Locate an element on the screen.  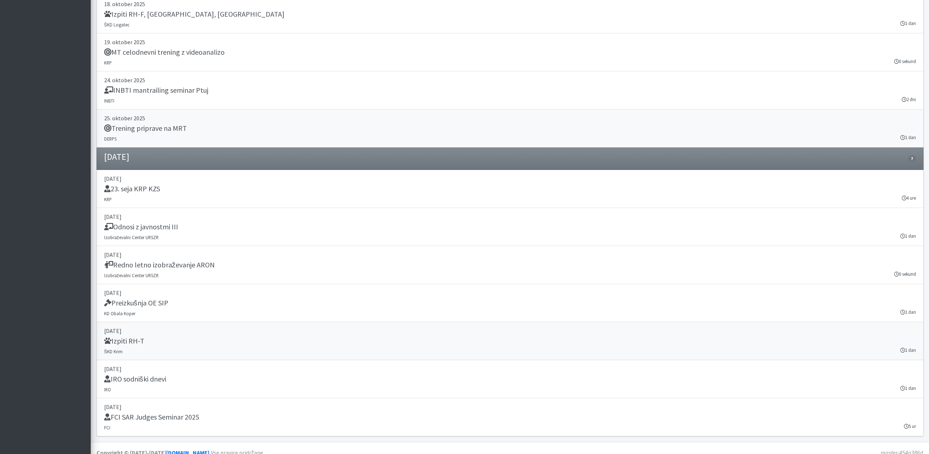
small: INBTI is located at coordinates (109, 101).